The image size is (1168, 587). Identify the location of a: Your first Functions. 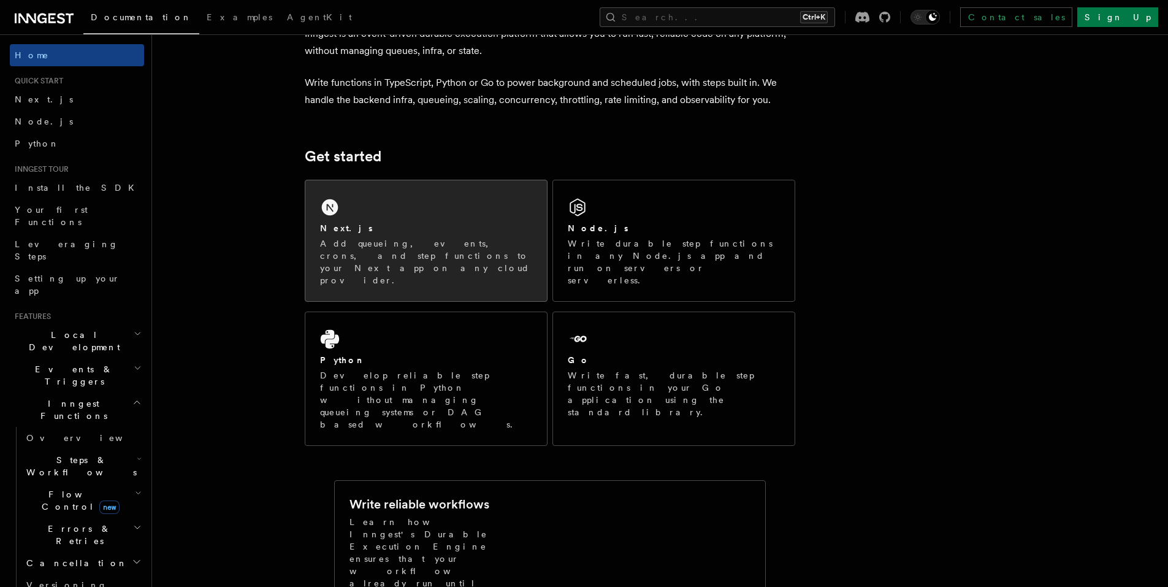
(77, 216).